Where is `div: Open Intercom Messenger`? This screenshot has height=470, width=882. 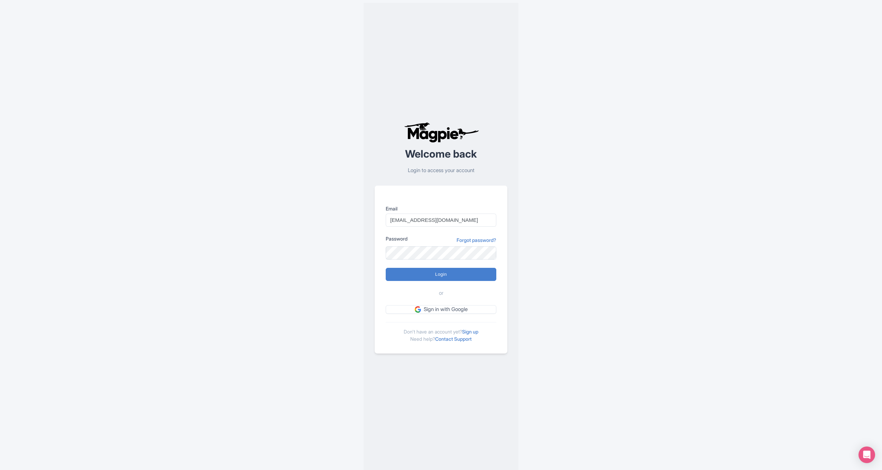 div: Open Intercom Messenger is located at coordinates (867, 455).